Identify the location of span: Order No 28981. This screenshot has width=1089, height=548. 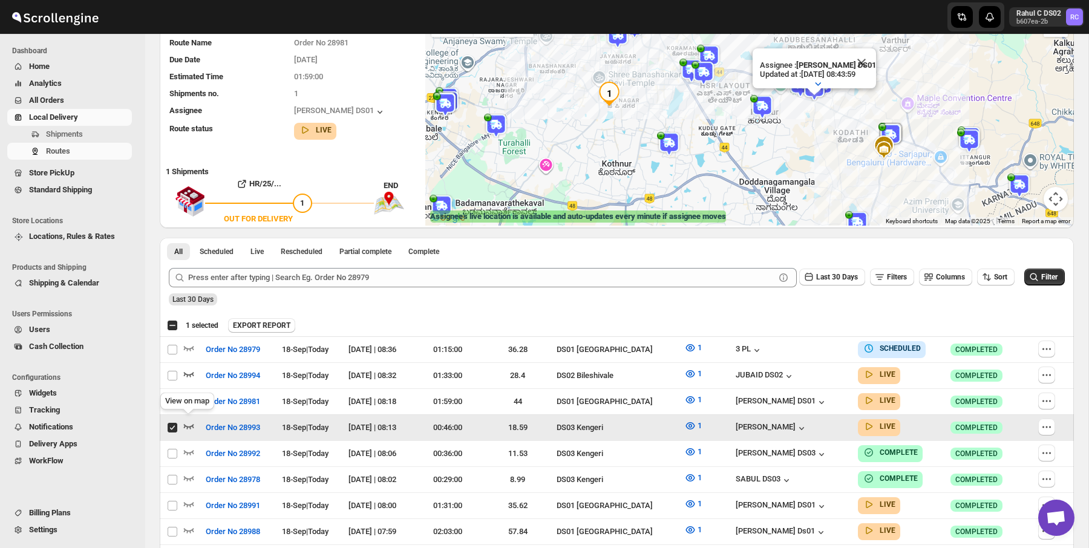
(321, 42).